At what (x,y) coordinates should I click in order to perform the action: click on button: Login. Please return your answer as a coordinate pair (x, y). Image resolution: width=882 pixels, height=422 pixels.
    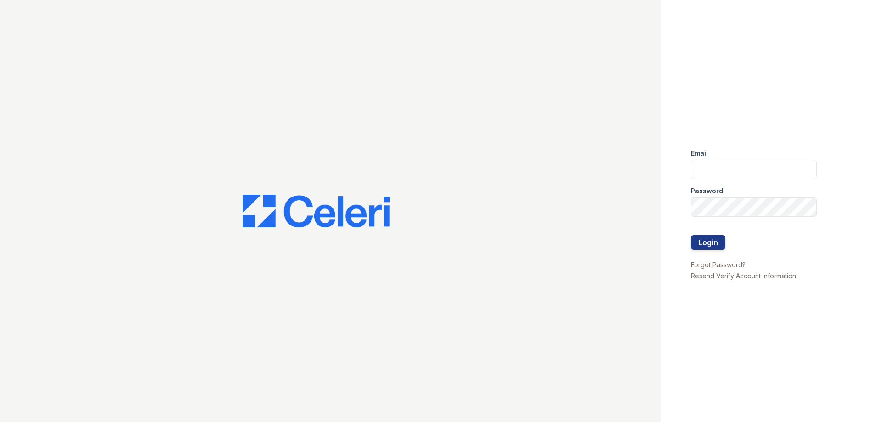
    Looking at the image, I should click on (708, 242).